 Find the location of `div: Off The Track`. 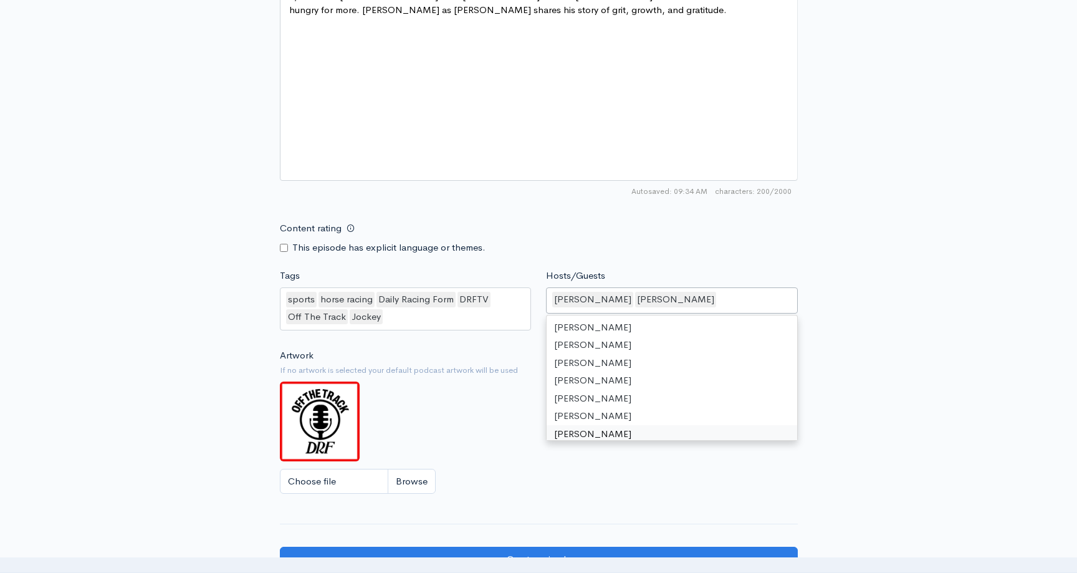

div: Off The Track is located at coordinates (317, 317).